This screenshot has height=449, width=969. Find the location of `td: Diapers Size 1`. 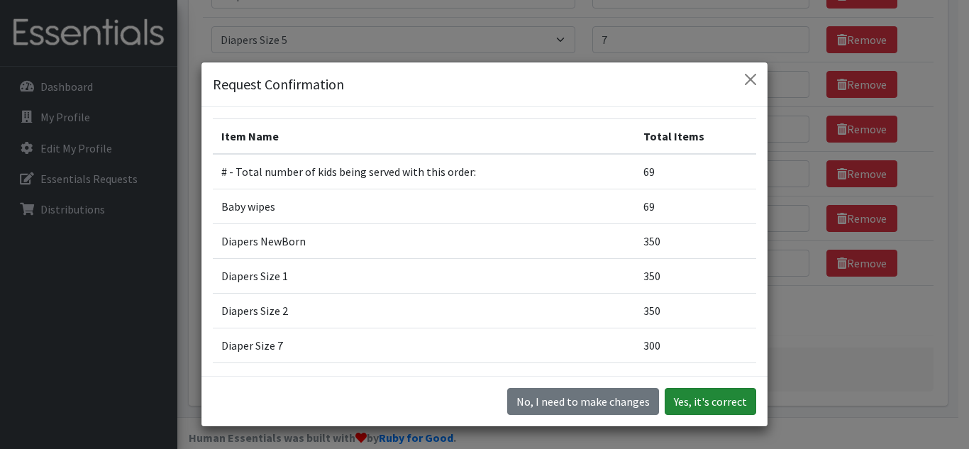

td: Diapers Size 1 is located at coordinates (424, 275).